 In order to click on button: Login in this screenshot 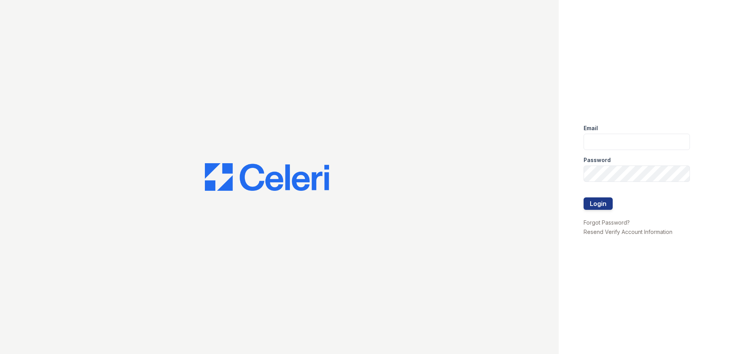, I will do `click(598, 203)`.